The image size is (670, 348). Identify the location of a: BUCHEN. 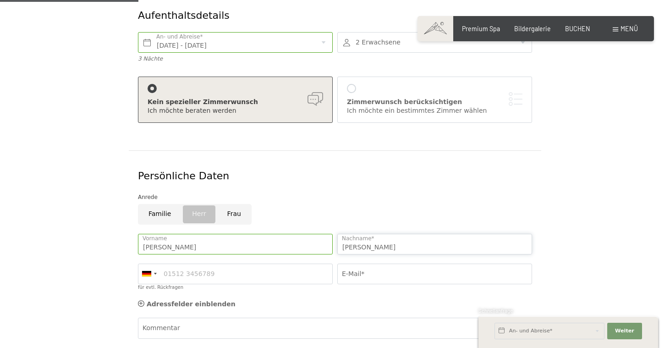
(578, 28).